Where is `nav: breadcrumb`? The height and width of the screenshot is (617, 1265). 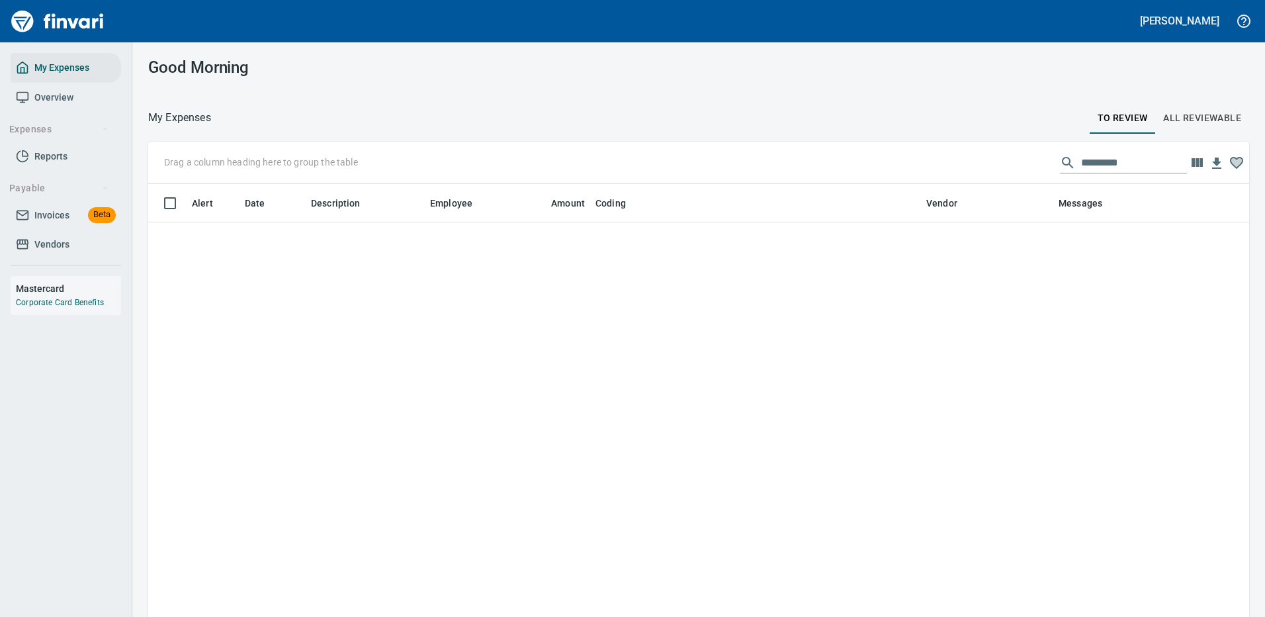 nav: breadcrumb is located at coordinates (179, 118).